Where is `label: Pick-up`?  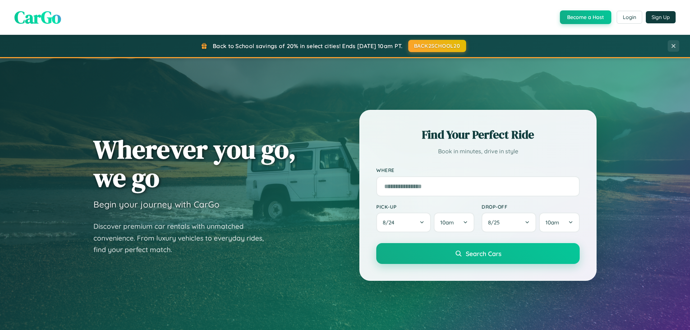 label: Pick-up is located at coordinates (425, 207).